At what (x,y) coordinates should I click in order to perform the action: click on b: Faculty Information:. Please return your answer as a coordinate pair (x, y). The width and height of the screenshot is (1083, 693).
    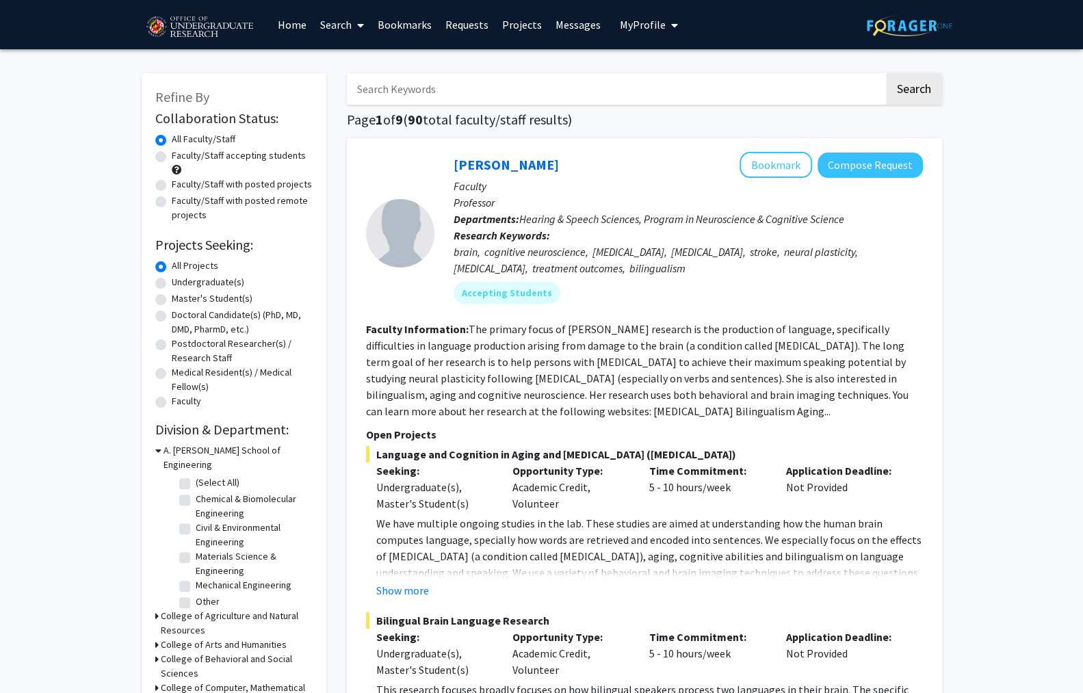
    Looking at the image, I should click on (417, 329).